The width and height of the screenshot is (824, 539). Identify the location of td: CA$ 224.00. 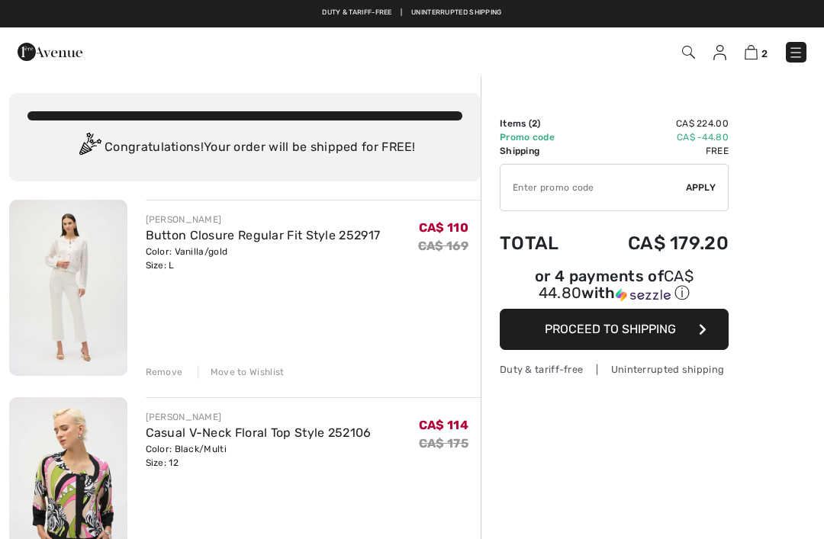
(656, 124).